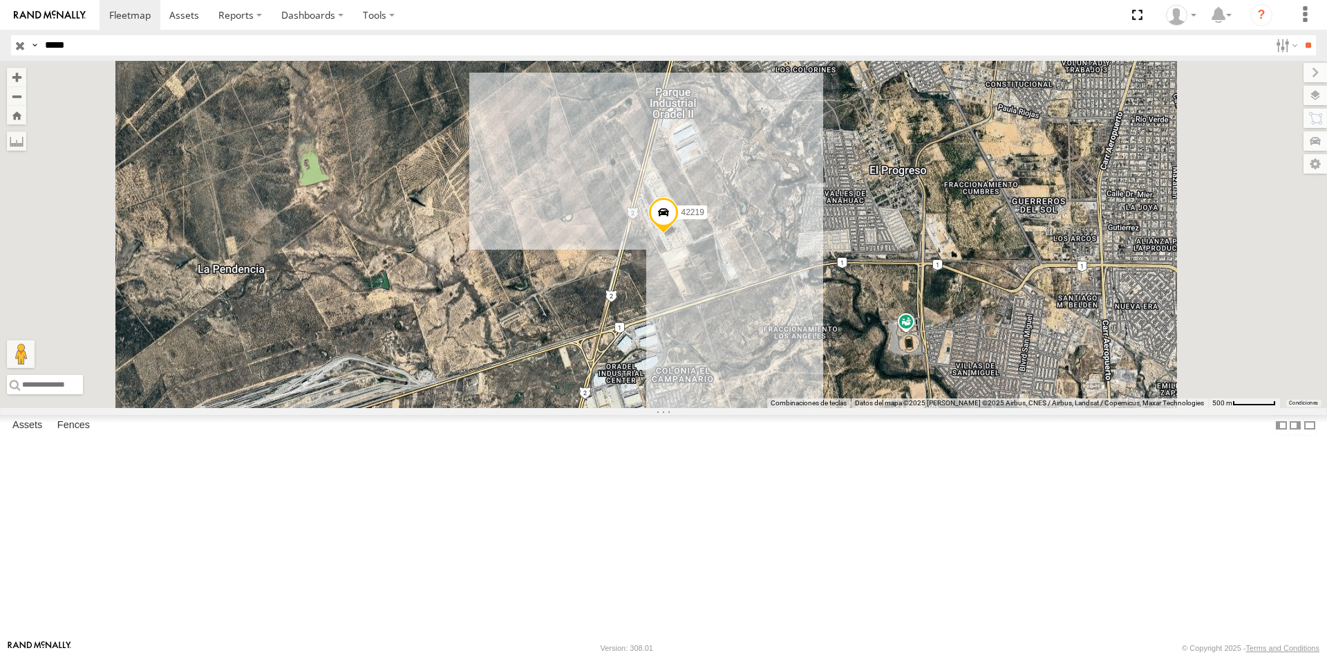 Image resolution: width=1327 pixels, height=655 pixels. What do you see at coordinates (35, 45) in the screenshot?
I see `label: Search Query` at bounding box center [35, 45].